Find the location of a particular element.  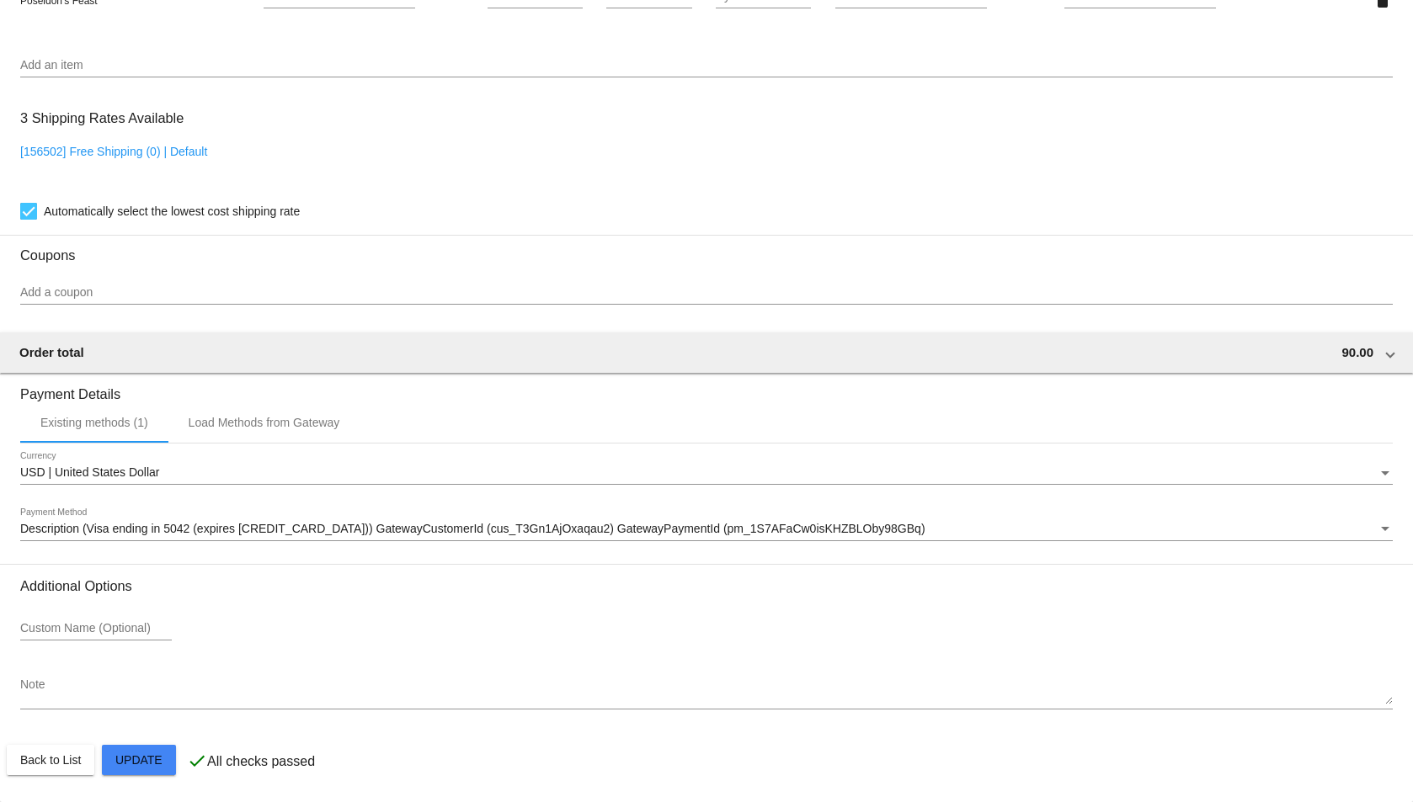

a: [156502] Free Shipping (0) | Default is located at coordinates (114, 152).